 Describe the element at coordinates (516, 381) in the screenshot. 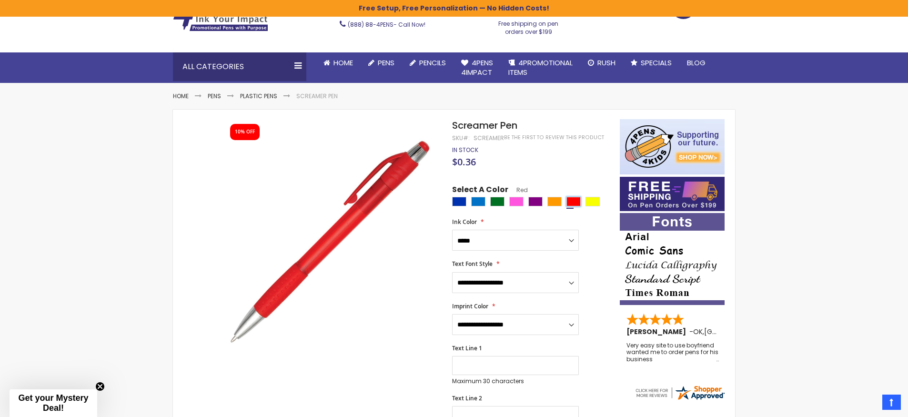

I see `p: Maximum 30 characters` at that location.